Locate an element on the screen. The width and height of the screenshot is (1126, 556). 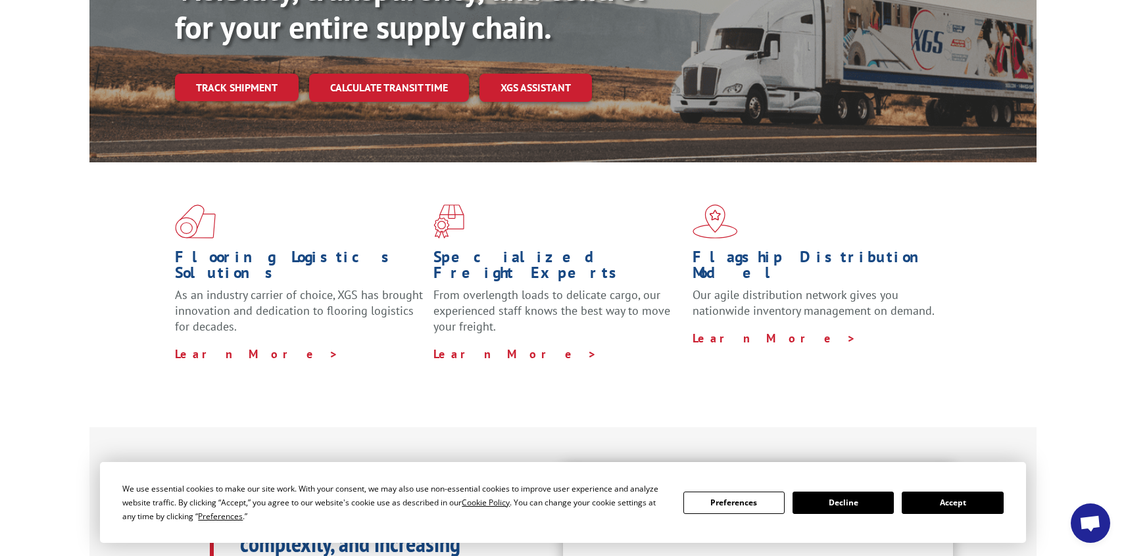
button: Decline is located at coordinates (843, 503).